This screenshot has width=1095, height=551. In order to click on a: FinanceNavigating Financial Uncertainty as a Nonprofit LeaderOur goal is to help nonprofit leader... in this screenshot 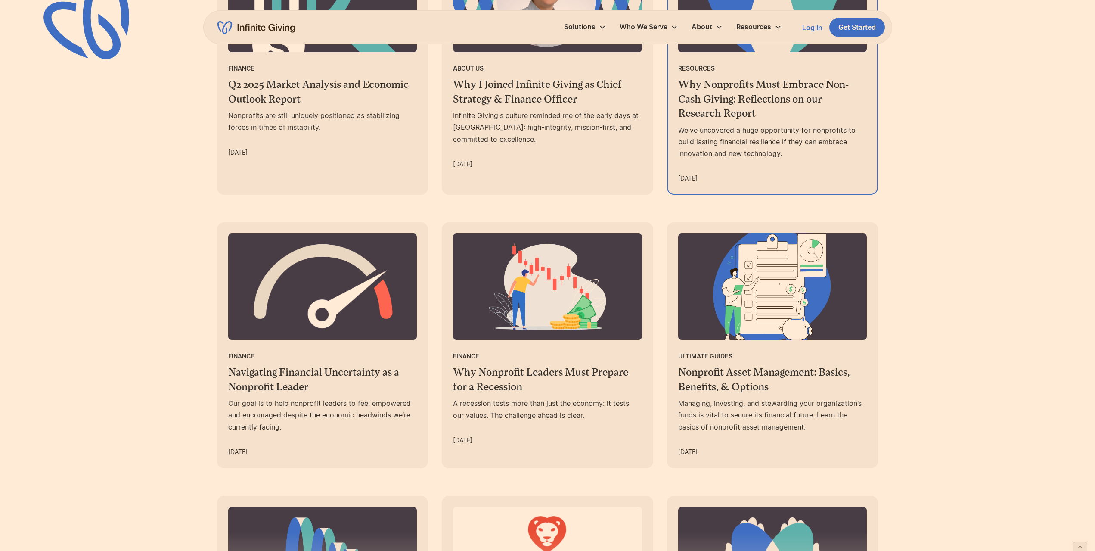, I will do `click(323, 345)`.